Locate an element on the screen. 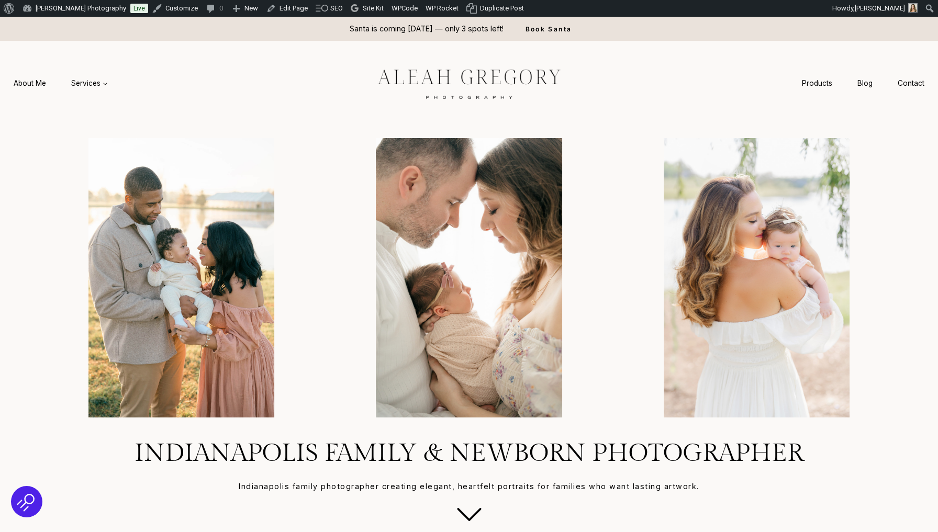 The height and width of the screenshot is (532, 938). img: Parents holding their baby lovingly by Indianapolis newborn photographer is located at coordinates (468, 277).